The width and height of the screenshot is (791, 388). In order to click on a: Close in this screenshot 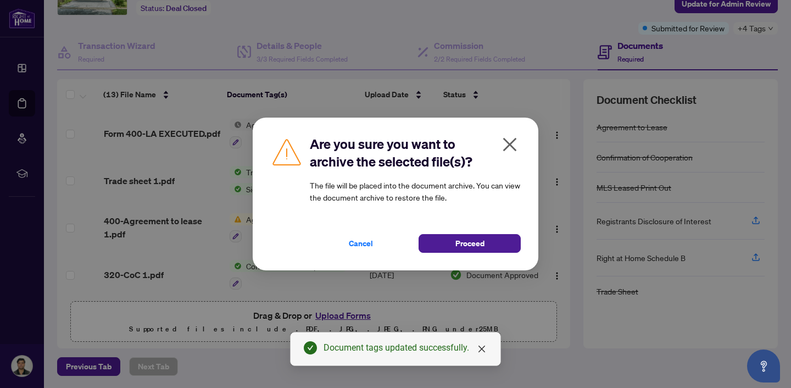, I will do `click(482, 349)`.